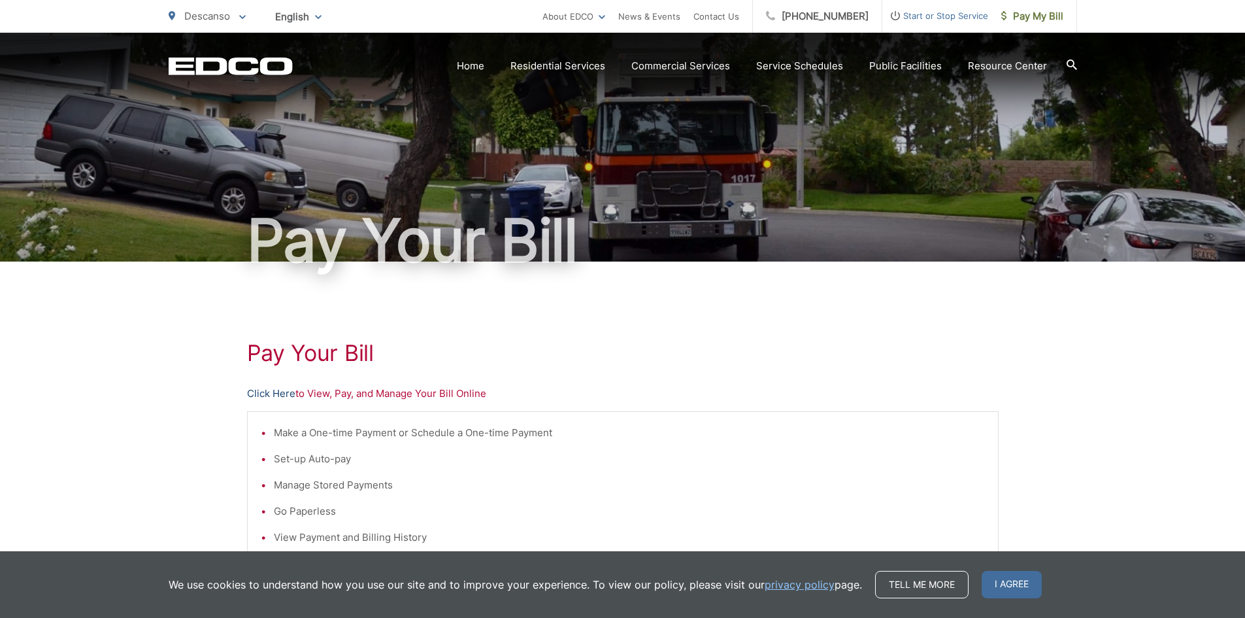  I want to click on li: Manage Stored Payments, so click(629, 485).